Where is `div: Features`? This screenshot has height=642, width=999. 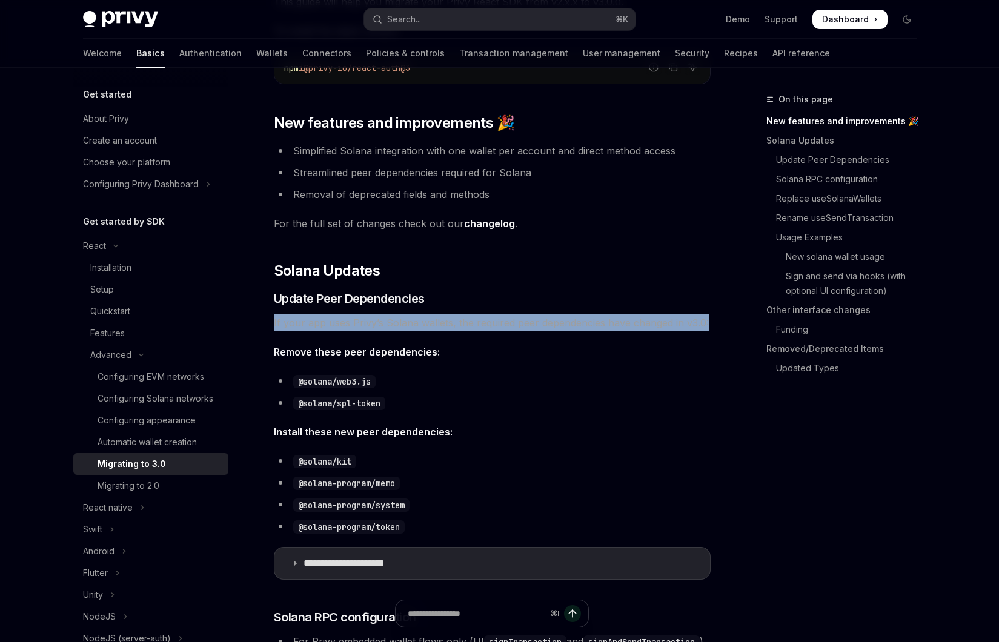
div: Features is located at coordinates (107, 333).